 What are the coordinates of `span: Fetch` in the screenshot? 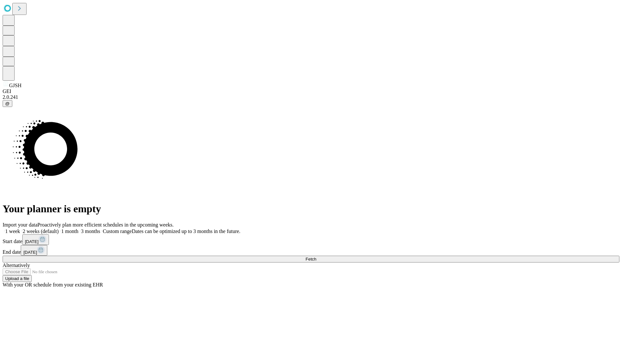 It's located at (311, 259).